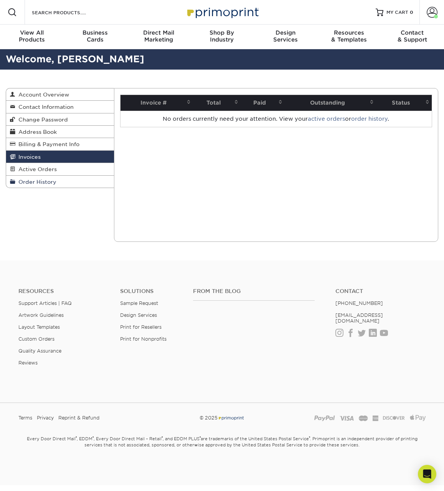 The image size is (444, 491). Describe the element at coordinates (95, 33) in the screenshot. I see `span: Business` at that location.